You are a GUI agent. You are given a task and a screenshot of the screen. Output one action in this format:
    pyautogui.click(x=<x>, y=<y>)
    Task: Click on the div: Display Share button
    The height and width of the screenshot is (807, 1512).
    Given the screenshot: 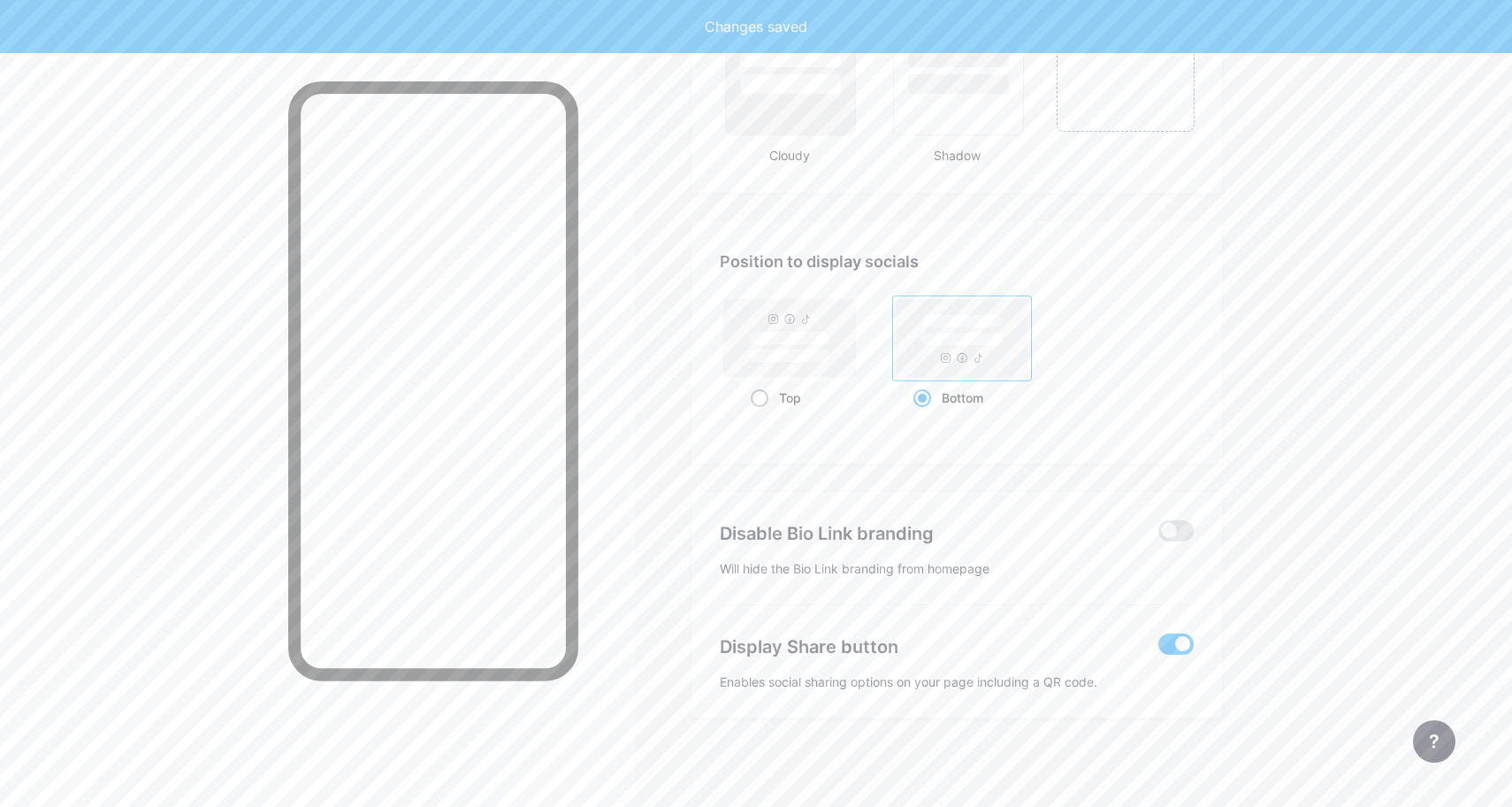 What is the action you would take?
    pyautogui.click(x=926, y=646)
    